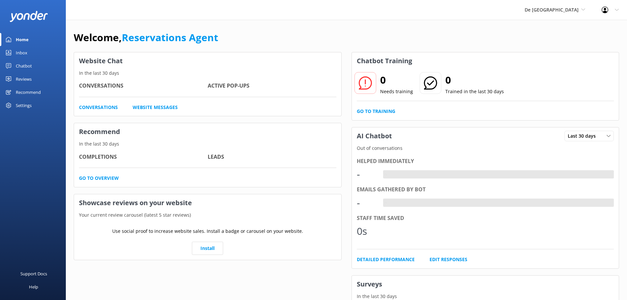  Describe the element at coordinates (272, 157) in the screenshot. I see `h4: Leads` at that location.